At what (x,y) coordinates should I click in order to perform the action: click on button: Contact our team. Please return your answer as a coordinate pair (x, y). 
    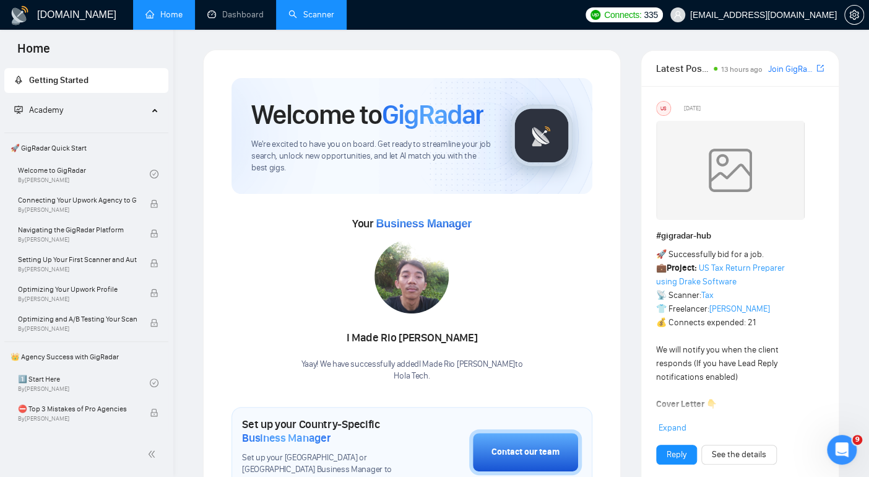
    Looking at the image, I should click on (526, 452).